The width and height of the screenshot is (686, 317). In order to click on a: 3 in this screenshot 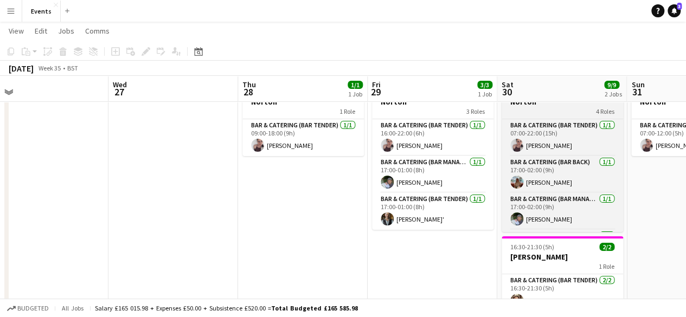, I will do `click(674, 11)`.